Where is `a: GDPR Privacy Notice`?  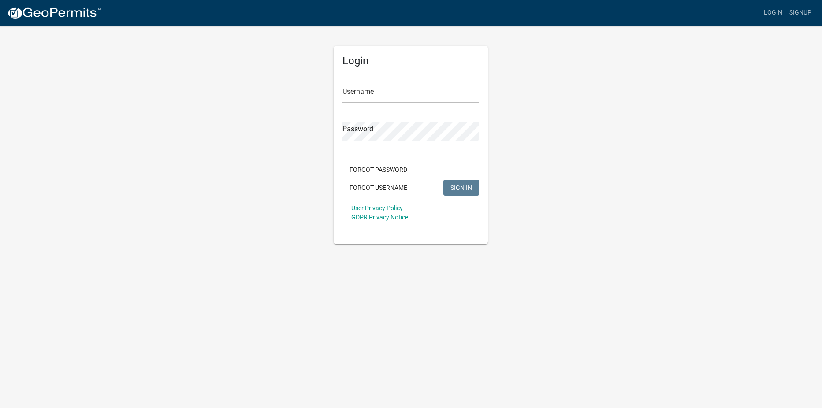 a: GDPR Privacy Notice is located at coordinates (380, 217).